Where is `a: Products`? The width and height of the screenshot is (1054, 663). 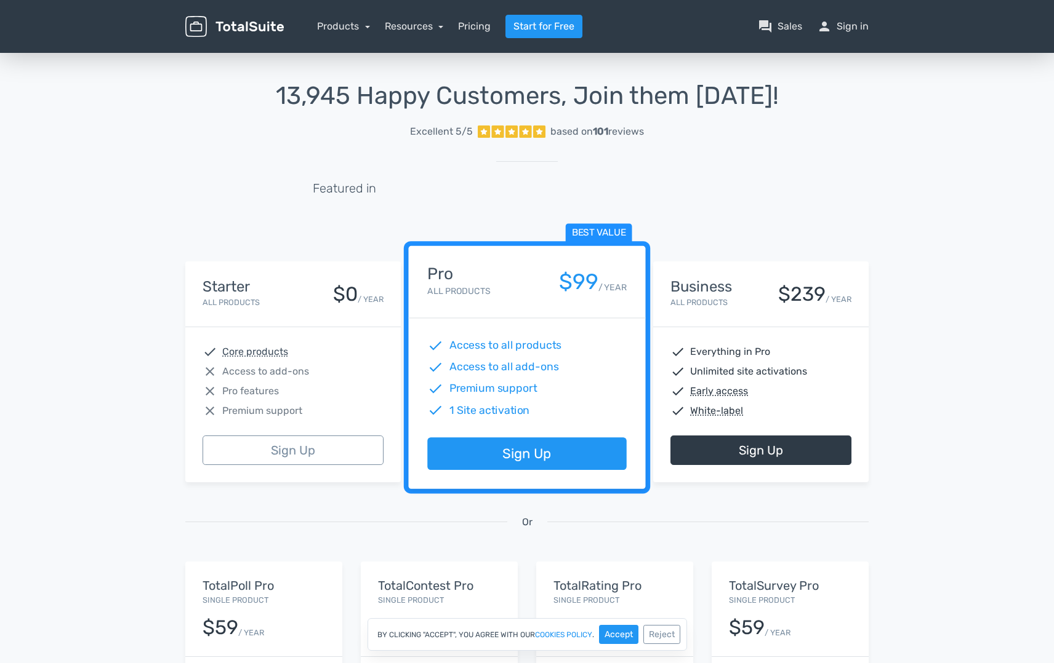
a: Products is located at coordinates (343, 26).